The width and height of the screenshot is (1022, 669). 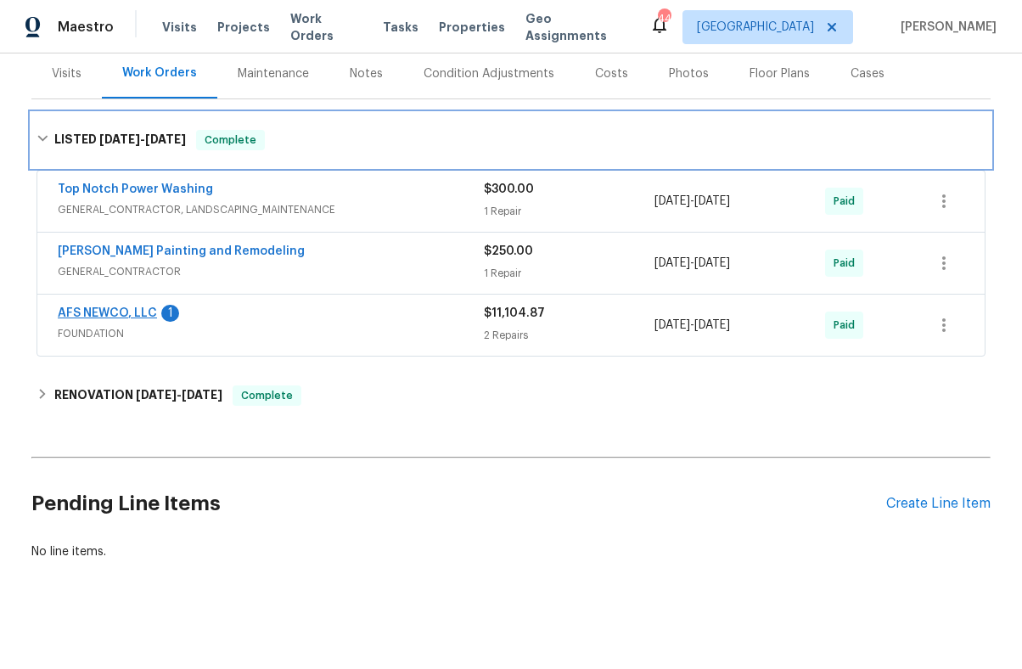 What do you see at coordinates (514, 313) in the screenshot?
I see `span: $11,104.87` at bounding box center [514, 313].